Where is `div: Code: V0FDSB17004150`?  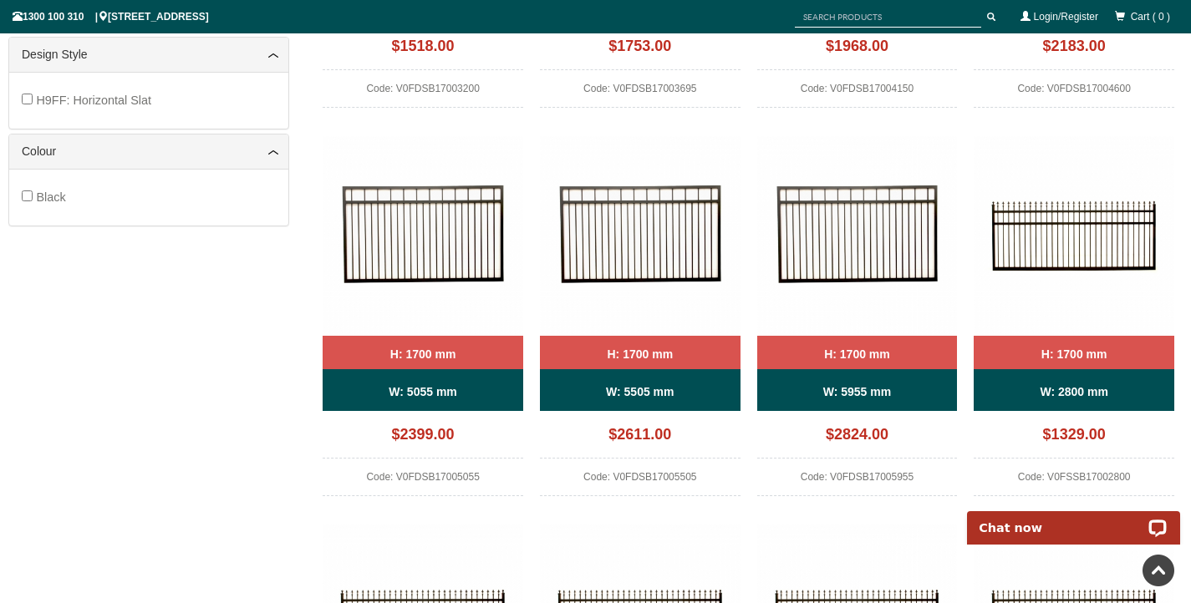
div: Code: V0FDSB17004150 is located at coordinates (857, 93).